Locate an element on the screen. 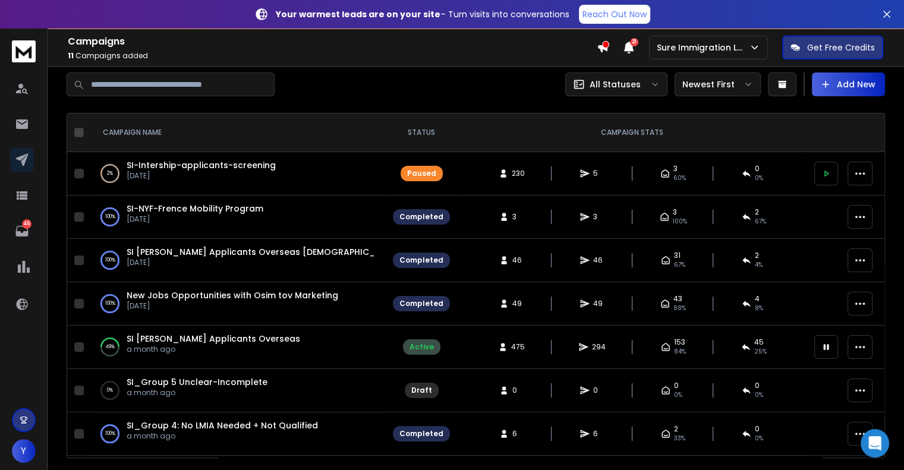 This screenshot has width=904, height=470. span: 45 is located at coordinates (759, 342).